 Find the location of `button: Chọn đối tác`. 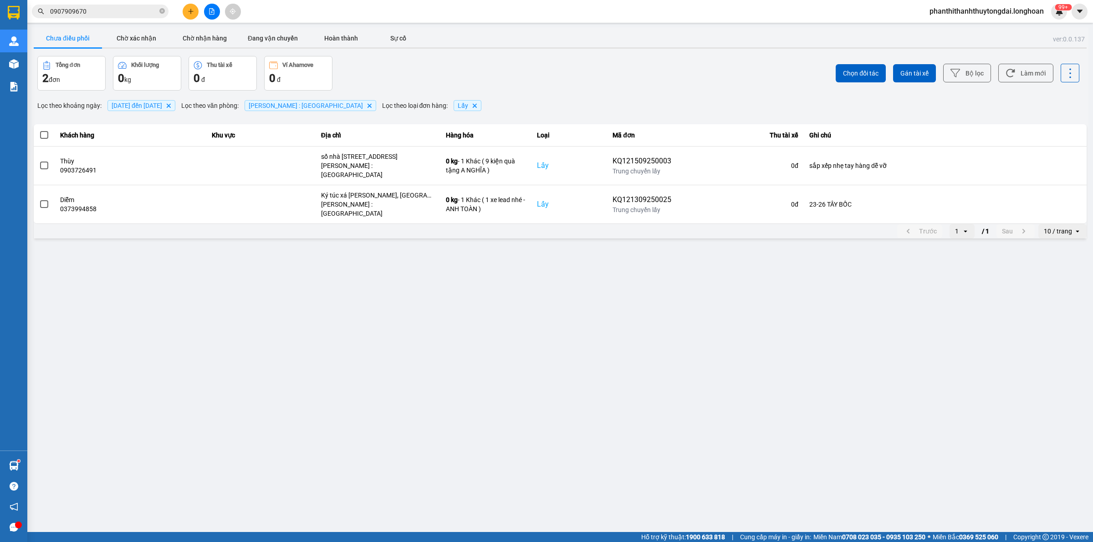

button: Chọn đối tác is located at coordinates (860, 73).